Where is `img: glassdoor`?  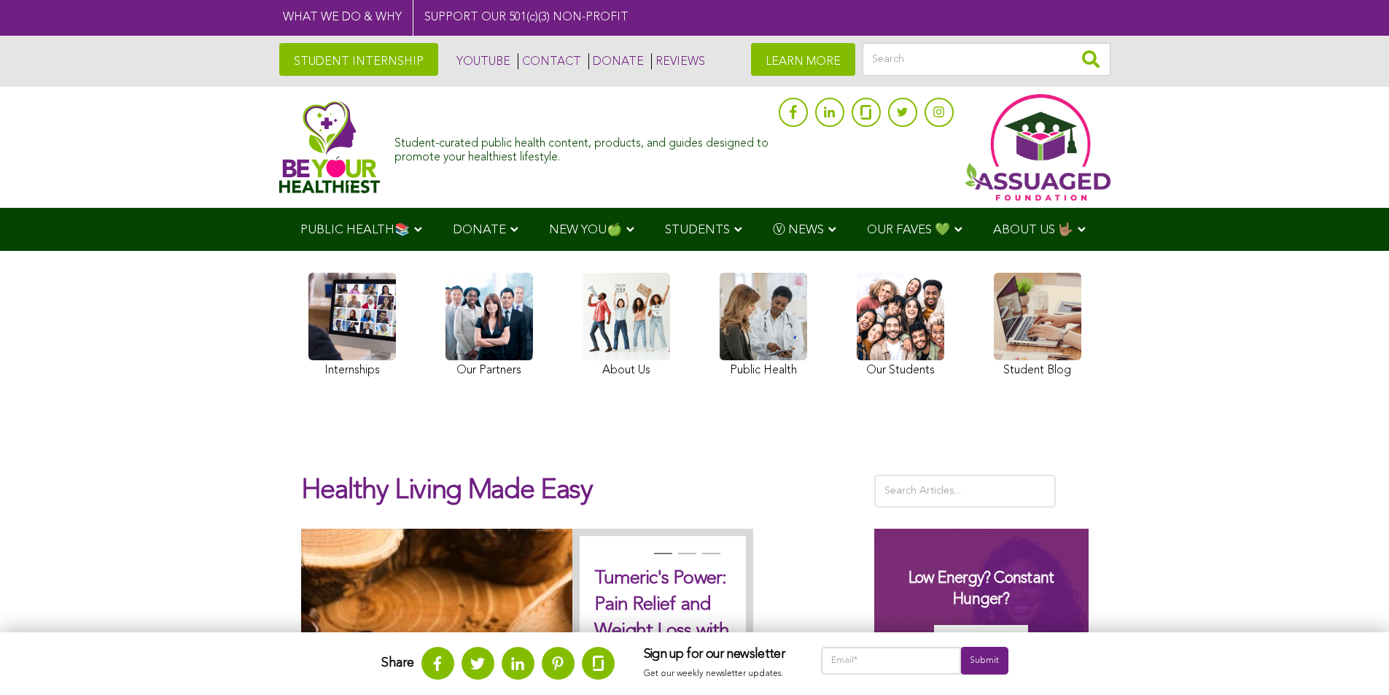 img: glassdoor is located at coordinates (865, 112).